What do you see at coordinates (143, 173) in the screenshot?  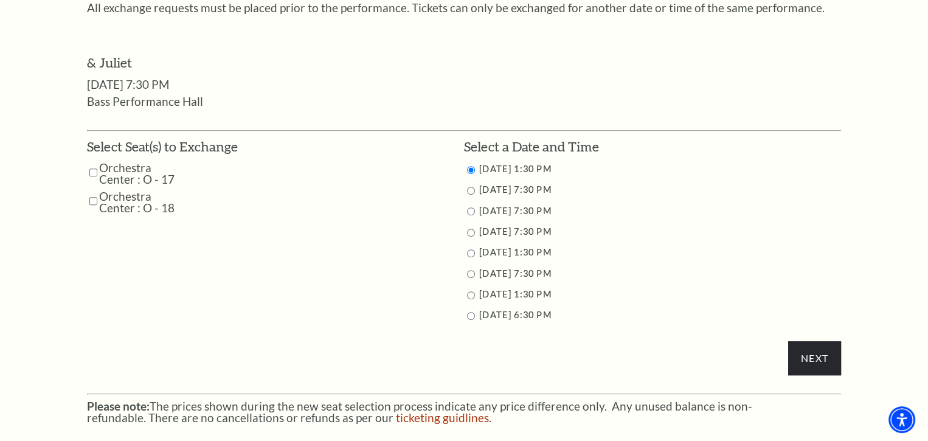 I see `label: Orchestra Center : O - 17` at bounding box center [143, 173].